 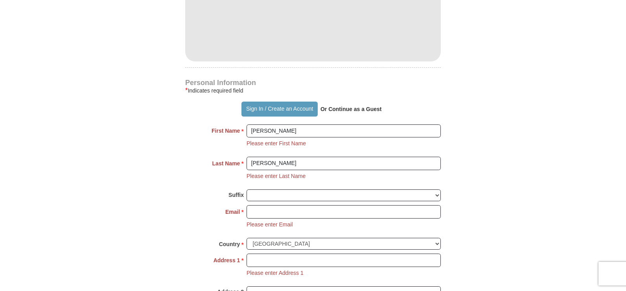 I want to click on li: Please enter Address 1, so click(x=275, y=273).